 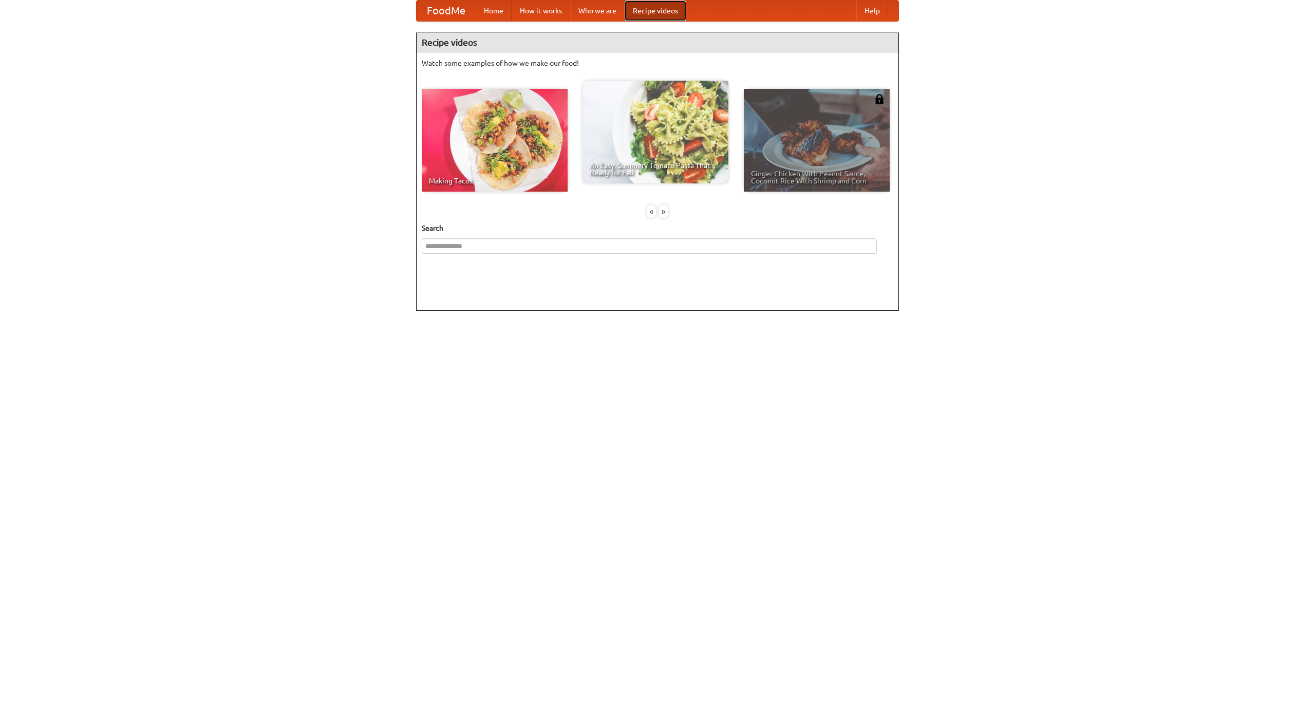 What do you see at coordinates (657, 63) in the screenshot?
I see `p: Watch some examples of how we make our food!` at bounding box center [657, 63].